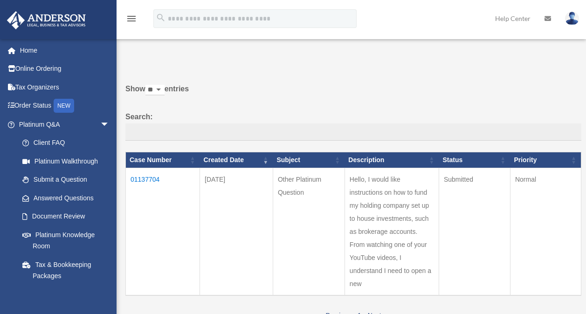 The image size is (586, 314). Describe the element at coordinates (354, 132) in the screenshot. I see `input: Search:` at that location.